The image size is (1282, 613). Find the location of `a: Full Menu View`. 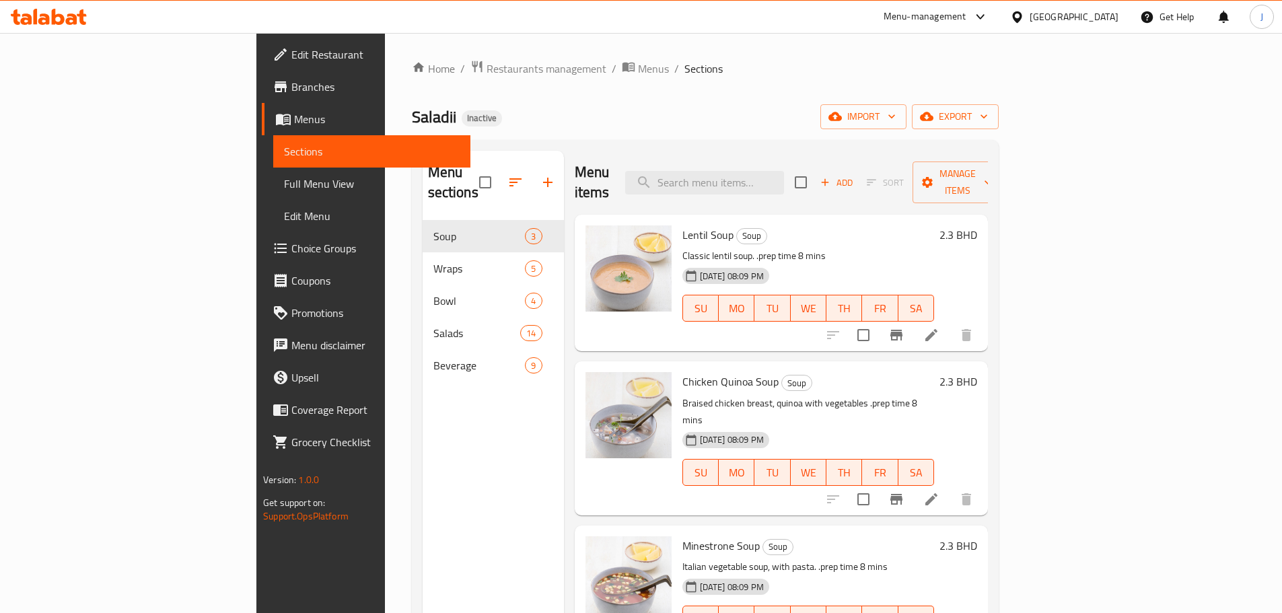

a: Full Menu View is located at coordinates (371, 184).